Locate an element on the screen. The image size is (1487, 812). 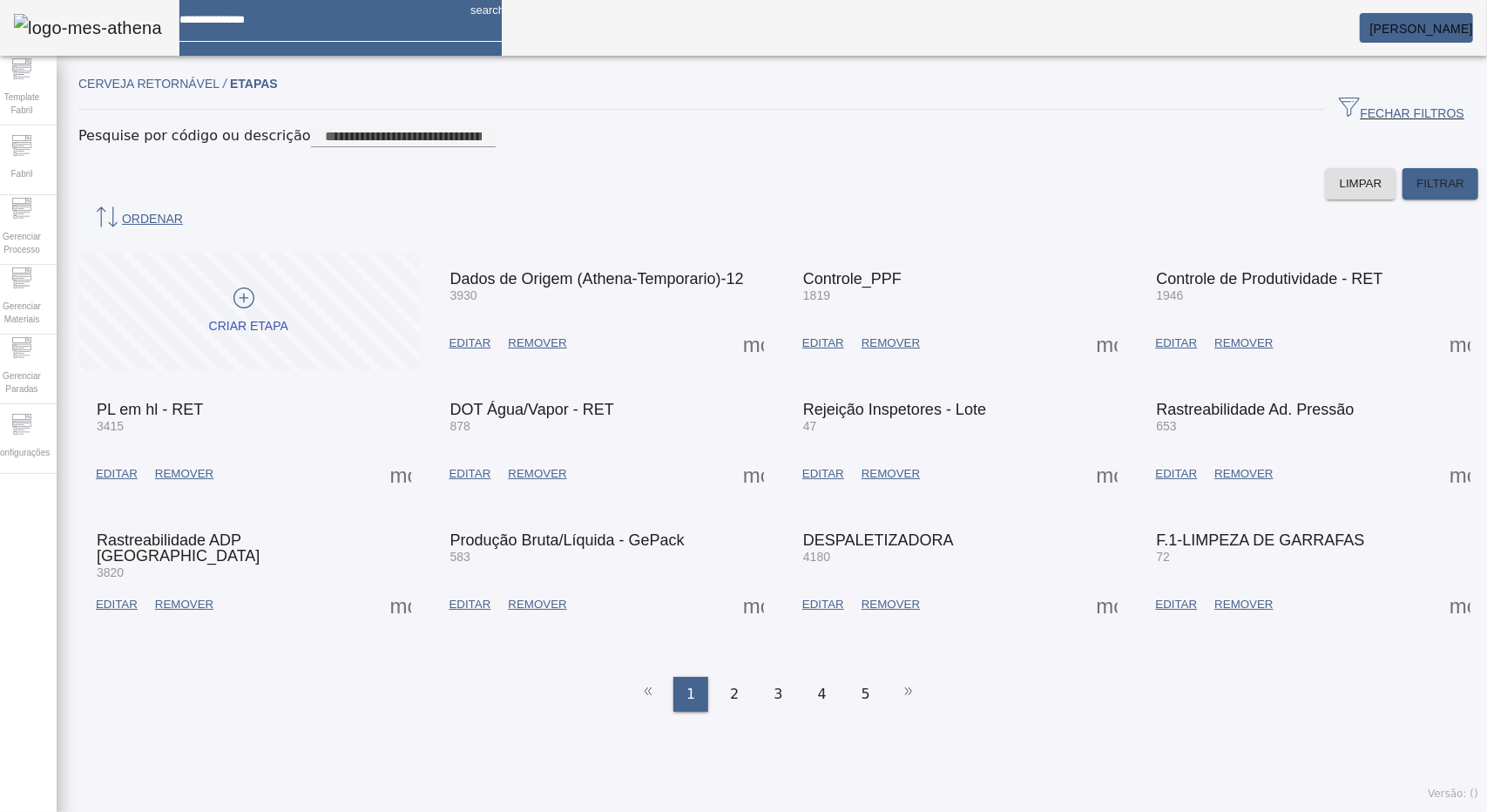
button: LIMPAR is located at coordinates (1361, 183).